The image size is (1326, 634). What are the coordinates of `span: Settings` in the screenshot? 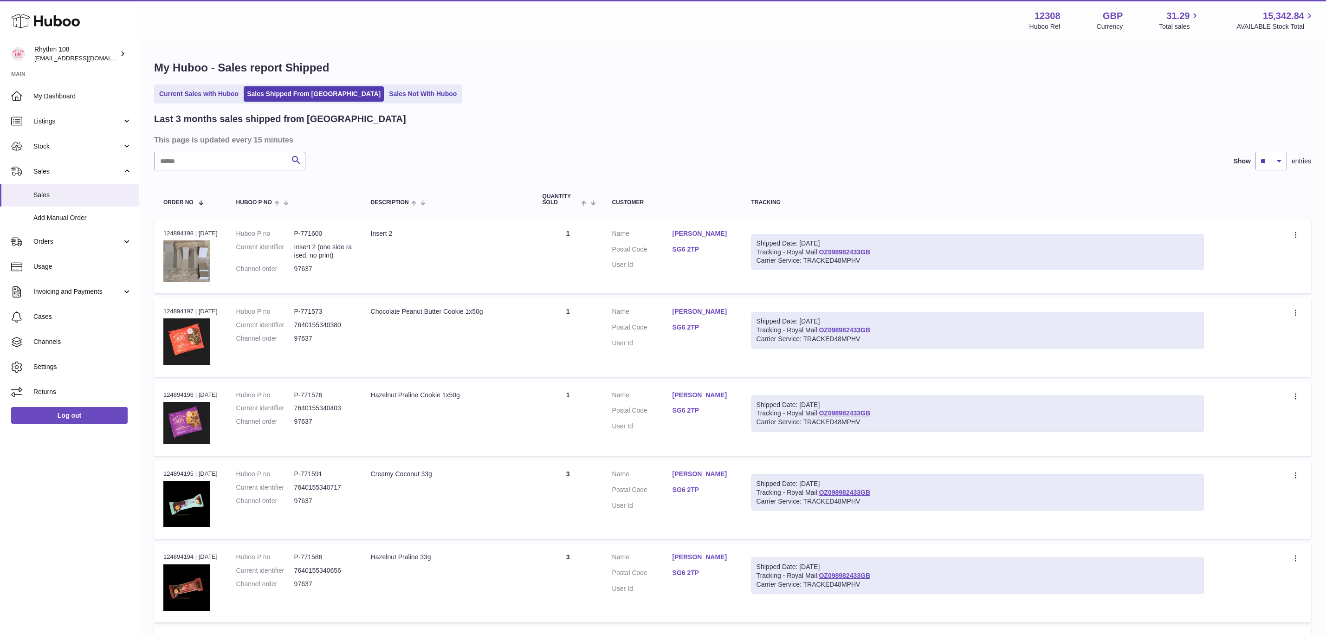 It's located at (83, 367).